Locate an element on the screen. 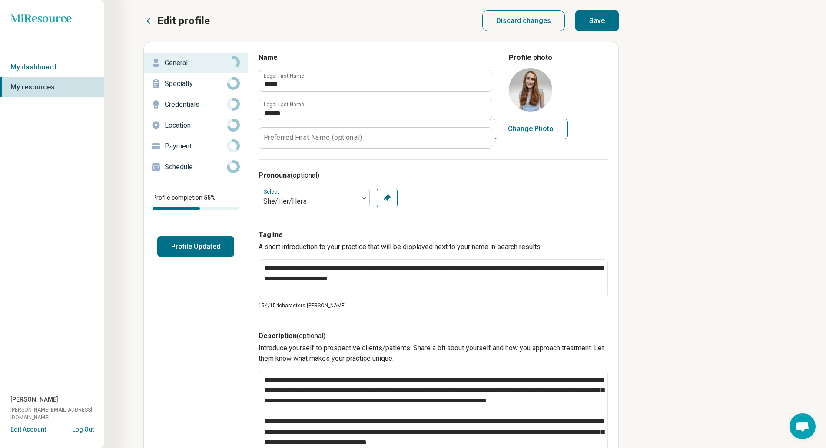 This screenshot has width=826, height=448. a: Location is located at coordinates (196, 126).